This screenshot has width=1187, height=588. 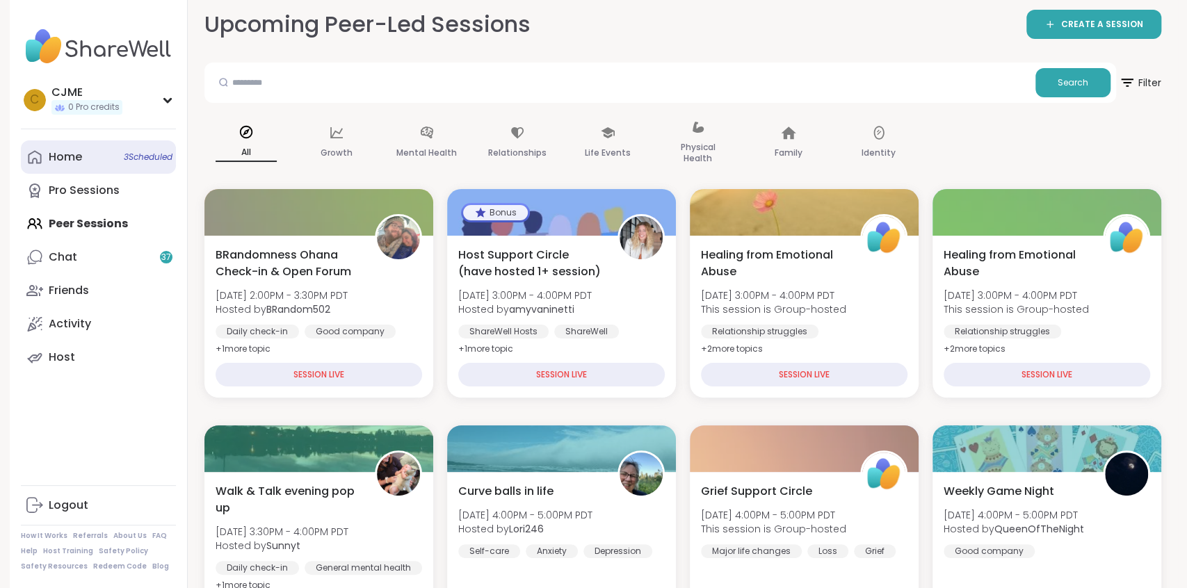 I want to click on div: Friends, so click(x=69, y=291).